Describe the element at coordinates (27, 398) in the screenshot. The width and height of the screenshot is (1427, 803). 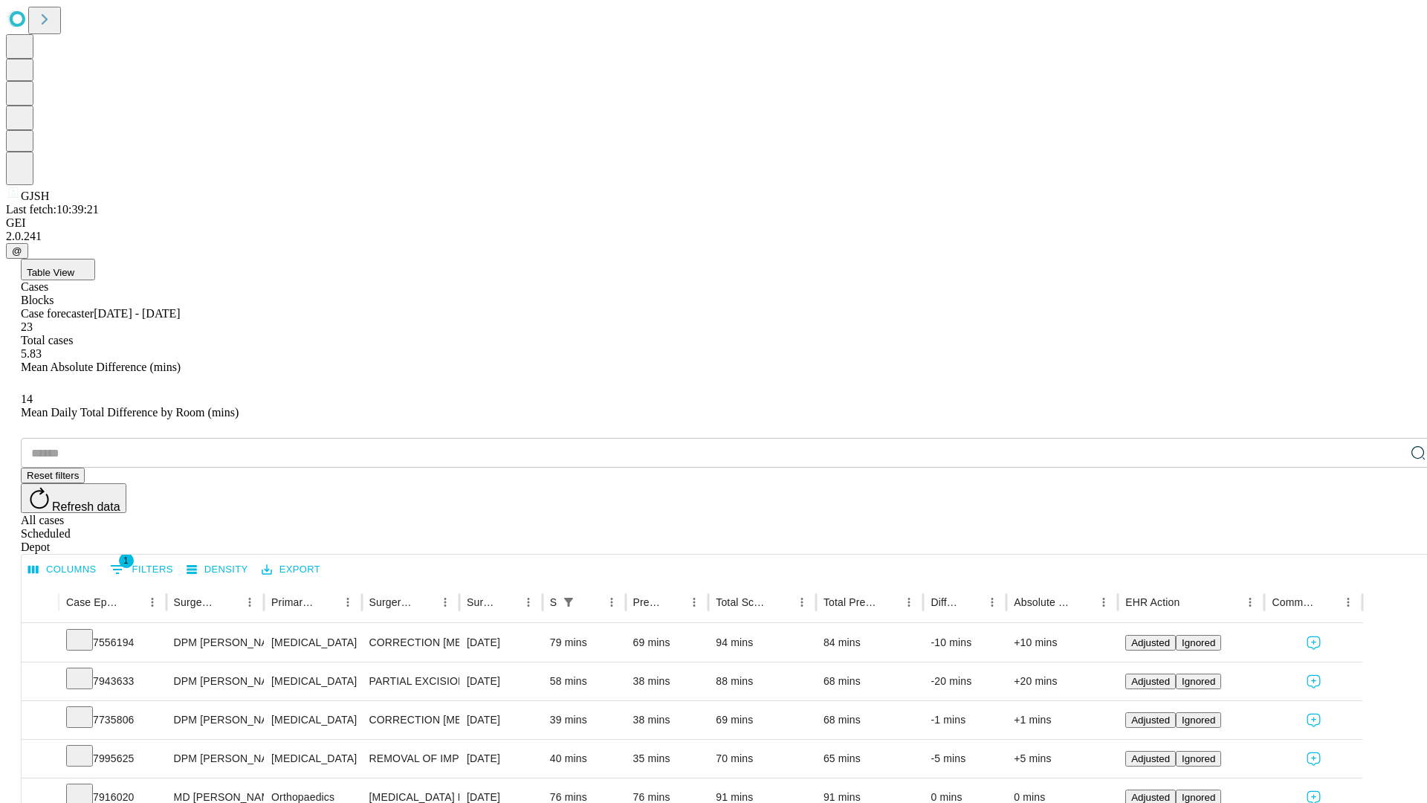
I see `span: 14` at that location.